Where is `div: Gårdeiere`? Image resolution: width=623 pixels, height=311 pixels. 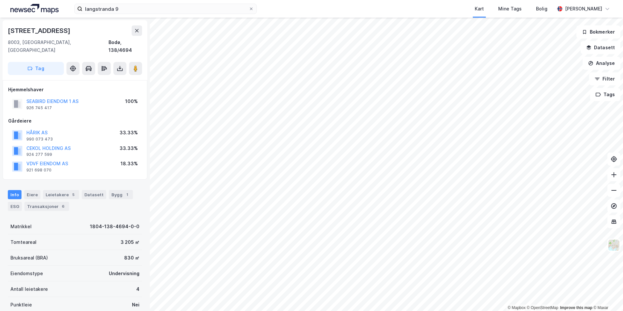
div: Gårdeiere is located at coordinates (75, 121).